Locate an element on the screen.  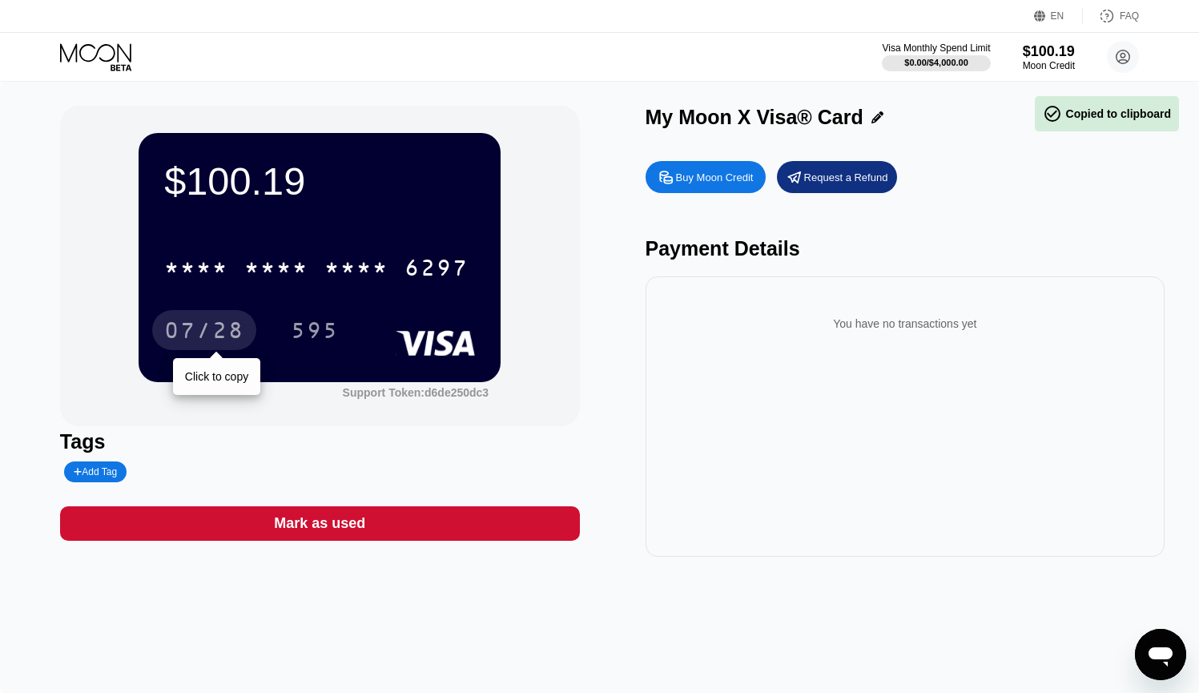
div: Support Token:d6de250dc3 is located at coordinates (416, 393).